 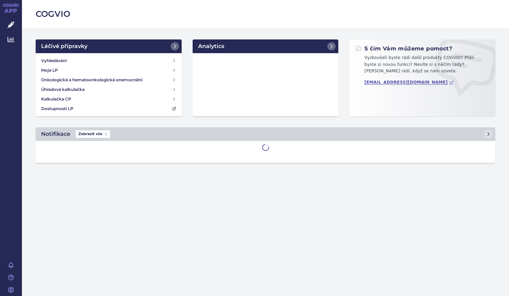 What do you see at coordinates (109, 89) in the screenshot?
I see `a: Úhradová kalkulačka` at bounding box center [109, 89].